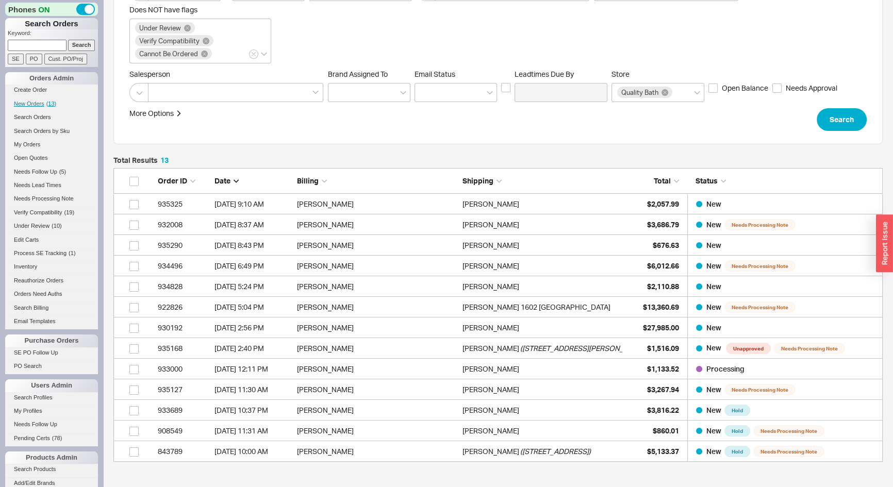 Image resolution: width=893 pixels, height=487 pixels. Describe the element at coordinates (222, 181) in the screenshot. I see `span: Date` at that location.